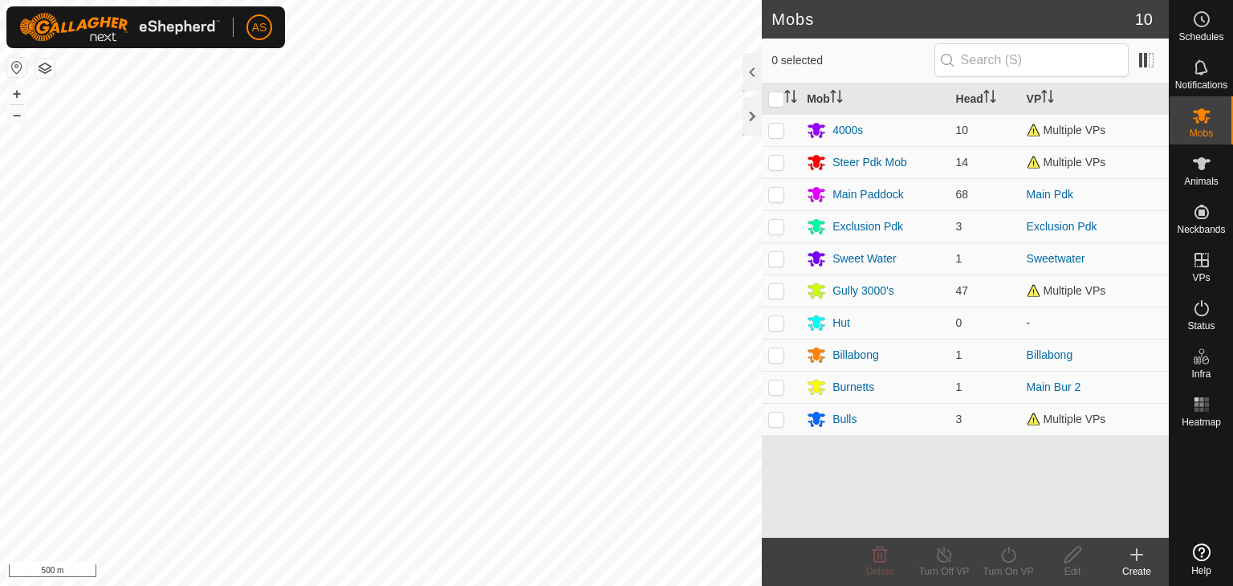 Image resolution: width=1233 pixels, height=586 pixels. Describe the element at coordinates (985, 99) in the screenshot. I see `th: Head` at that location.